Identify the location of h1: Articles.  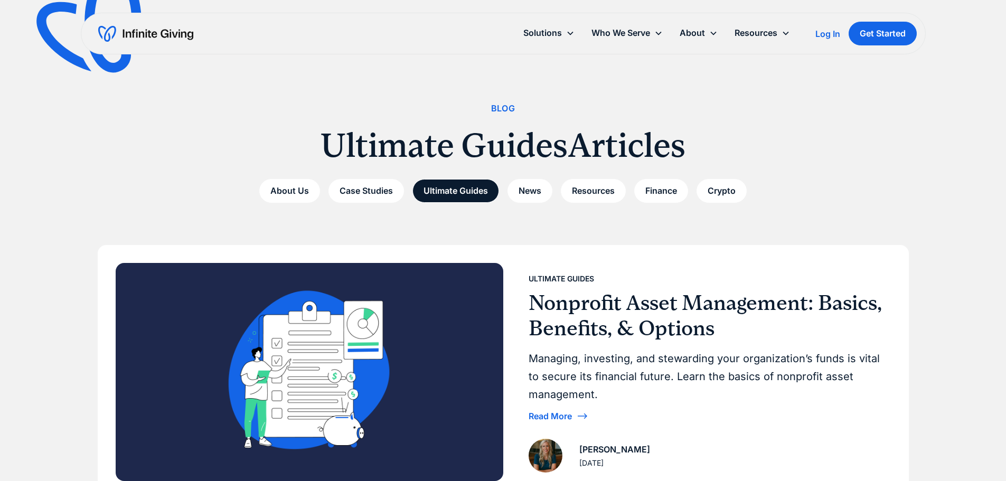
(626, 145).